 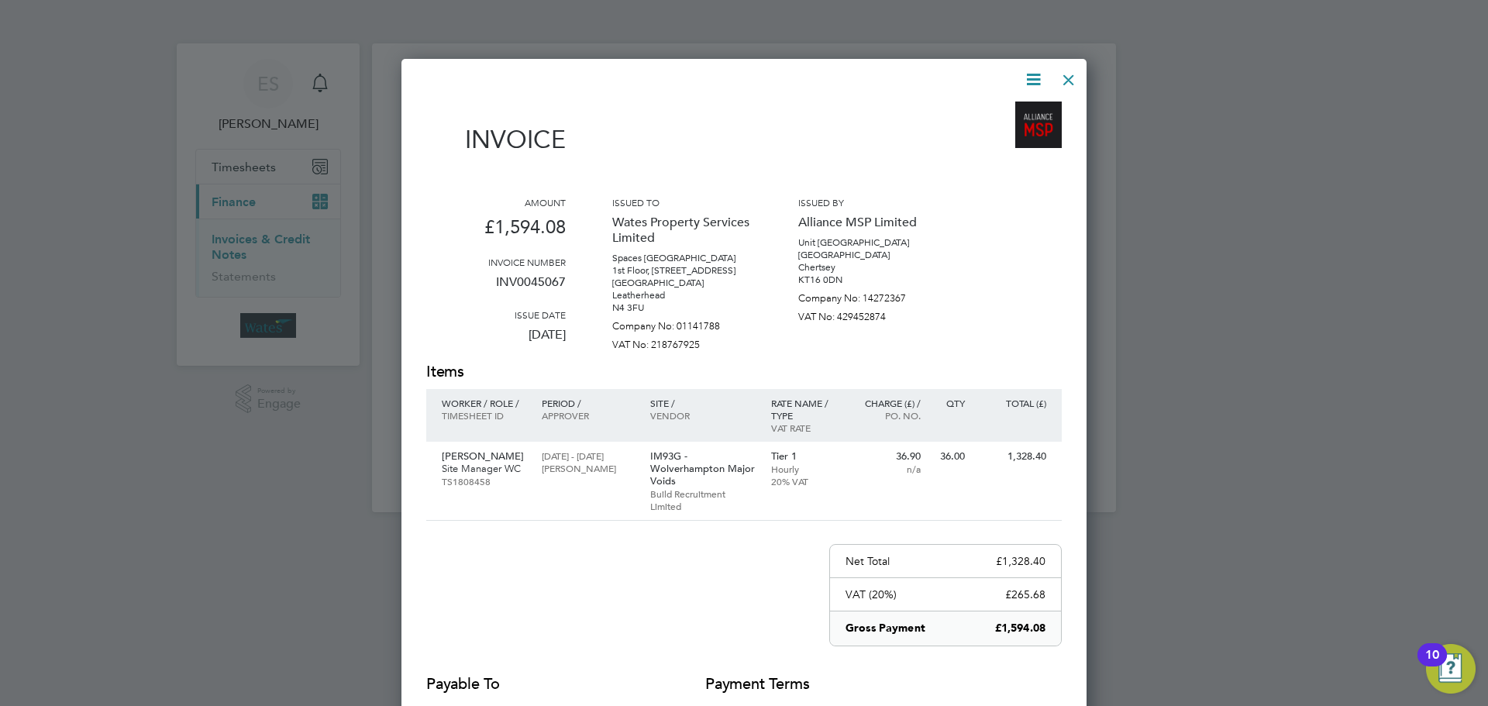 I want to click on p: Tier 1, so click(x=805, y=457).